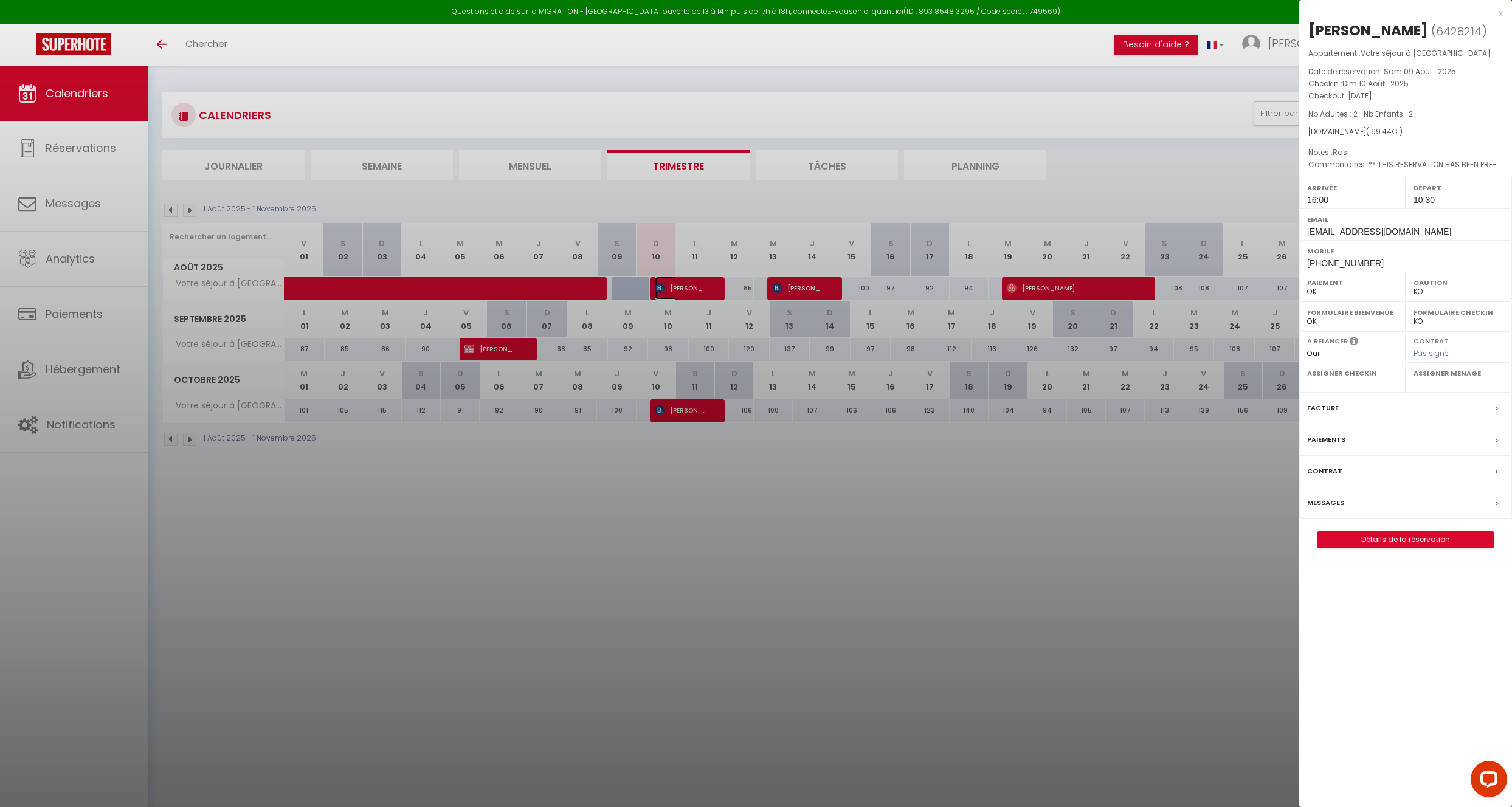 Image resolution: width=1512 pixels, height=807 pixels. Describe the element at coordinates (28, 23) in the screenshot. I see `button: Open LiveChat chat widget` at that location.